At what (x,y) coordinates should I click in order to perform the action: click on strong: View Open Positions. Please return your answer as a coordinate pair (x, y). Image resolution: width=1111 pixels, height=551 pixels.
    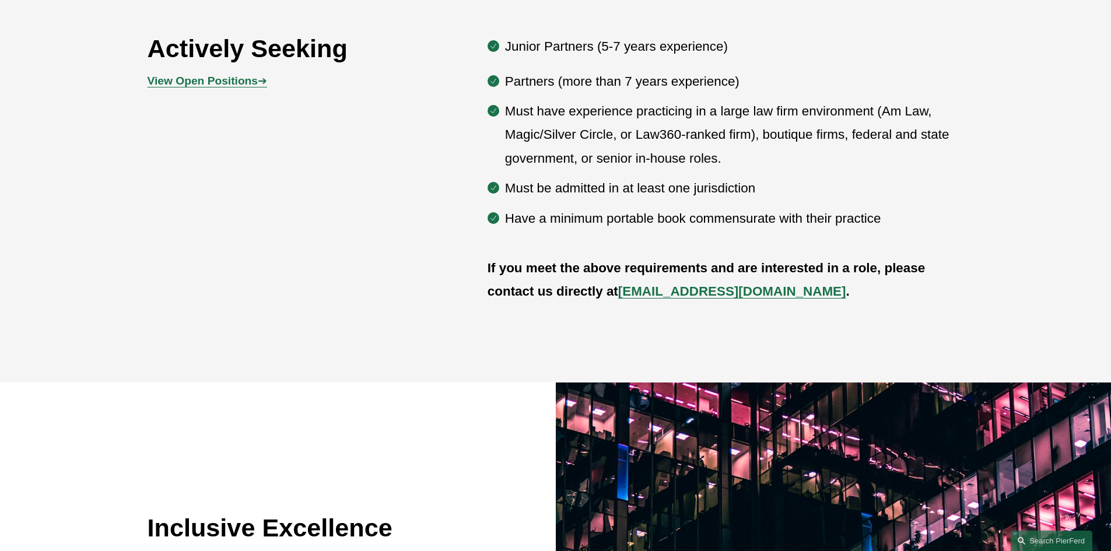
    Looking at the image, I should click on (202, 81).